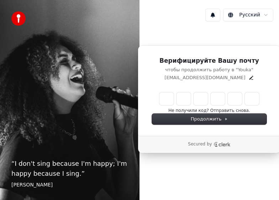  What do you see at coordinates (209, 119) in the screenshot?
I see `span: Продолжить` at bounding box center [209, 119].